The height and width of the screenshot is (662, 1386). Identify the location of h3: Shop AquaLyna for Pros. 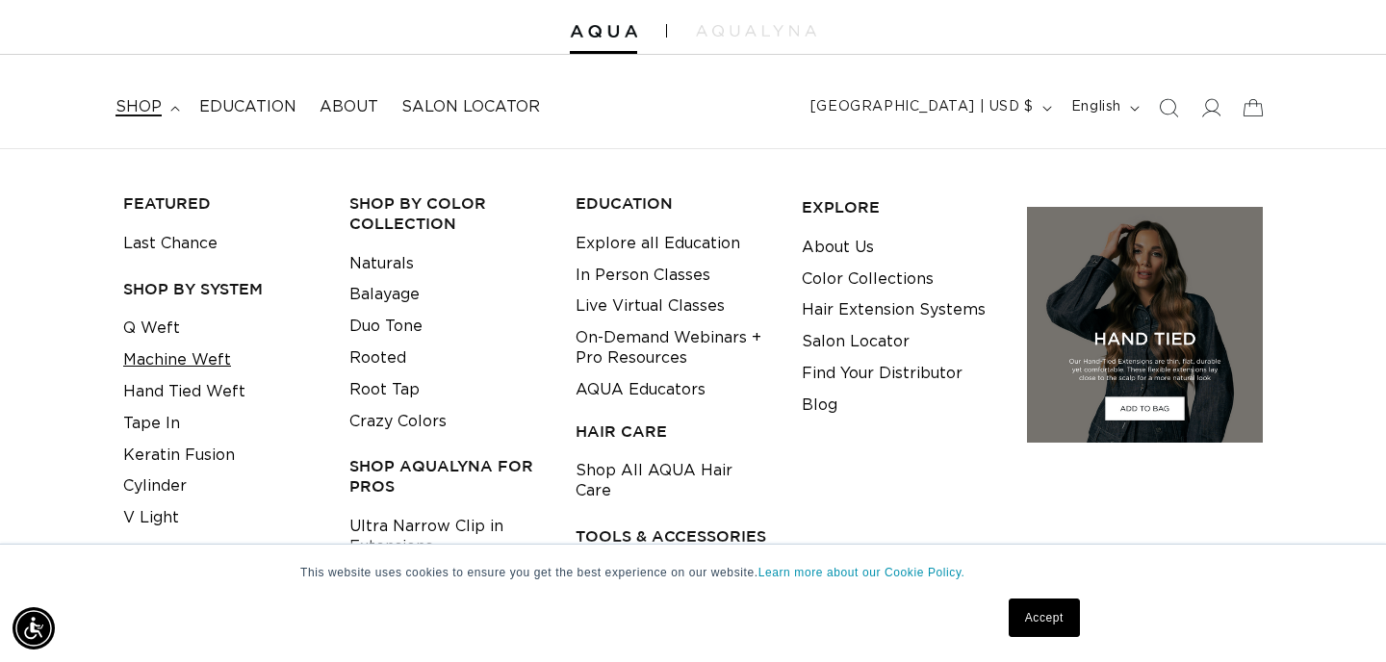
(447, 476).